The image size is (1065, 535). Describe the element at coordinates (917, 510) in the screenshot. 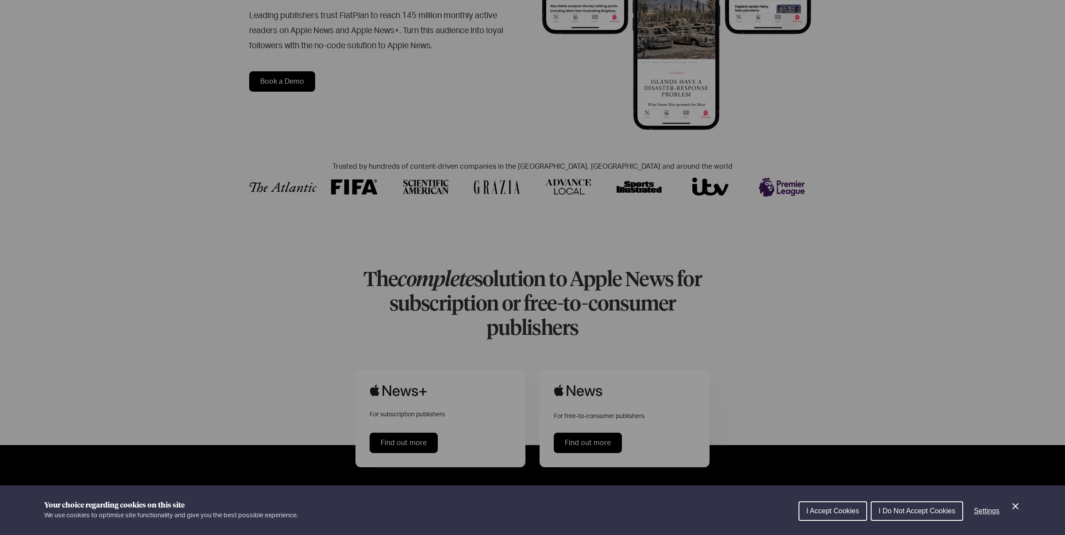

I see `span: I Do Not Accept Cookies` at that location.